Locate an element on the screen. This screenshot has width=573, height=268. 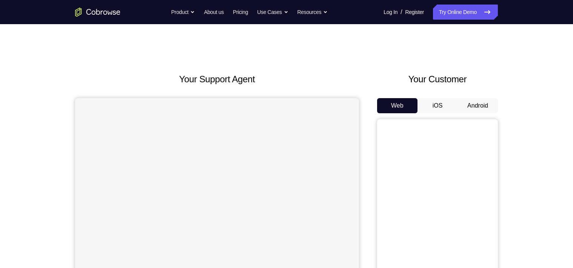
h2: Your Customer is located at coordinates (438, 79).